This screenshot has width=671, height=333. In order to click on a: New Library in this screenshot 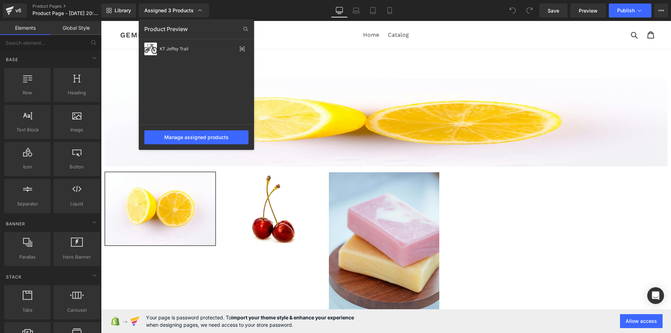, I will do `click(118, 10)`.